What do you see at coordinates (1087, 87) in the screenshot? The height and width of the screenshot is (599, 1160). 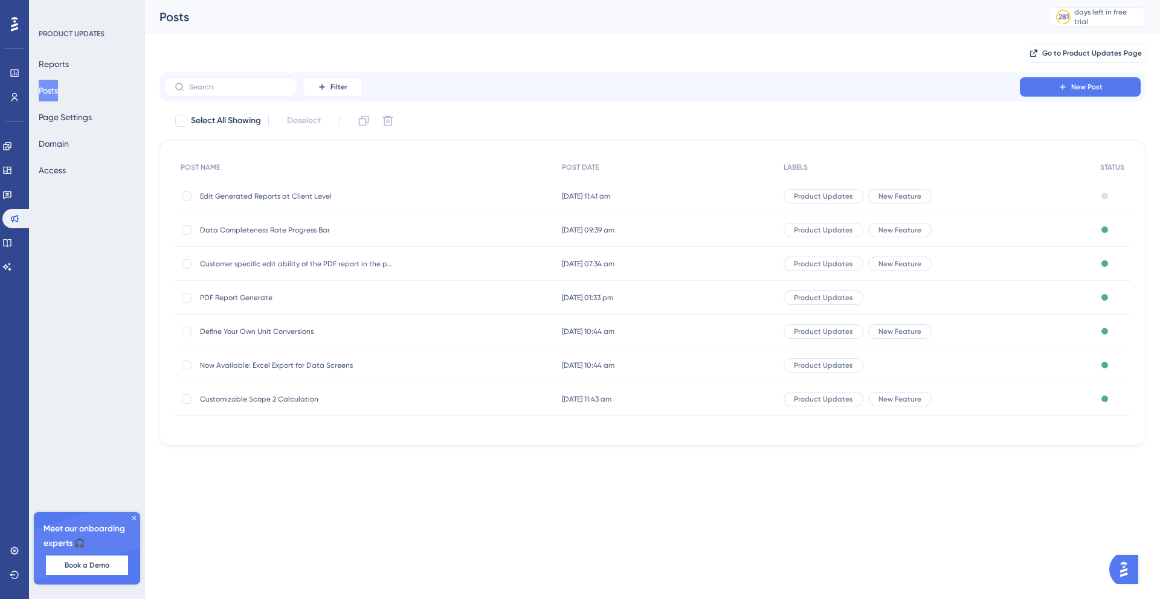 I see `span: New Post` at bounding box center [1087, 87].